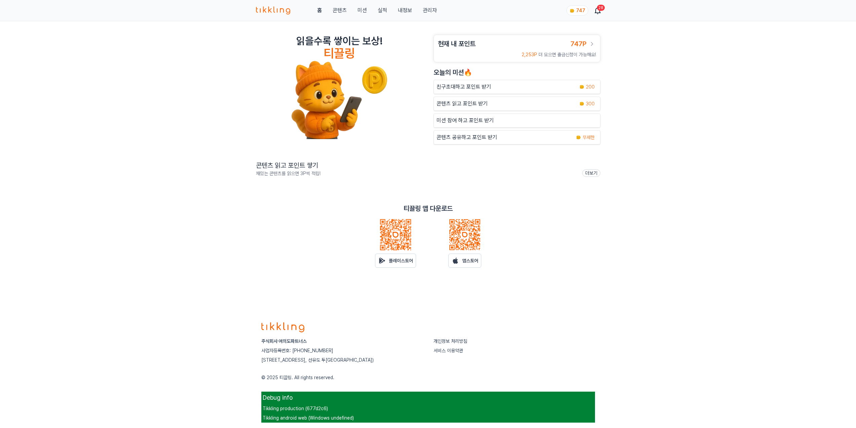 Image resolution: width=856 pixels, height=428 pixels. What do you see at coordinates (428, 377) in the screenshot?
I see `p: © 2025 티끌링. All rights reserved.` at bounding box center [428, 377].